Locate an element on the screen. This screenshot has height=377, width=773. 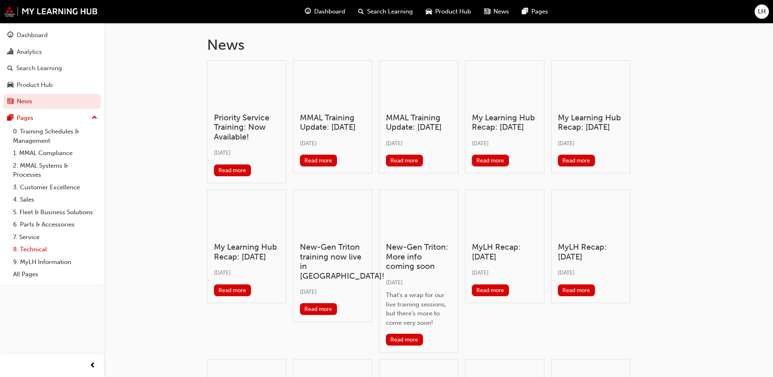
img: mmal is located at coordinates (51, 11).